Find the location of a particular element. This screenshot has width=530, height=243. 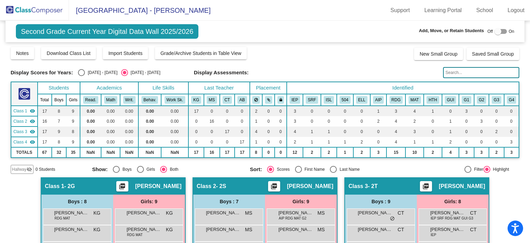

button: G2 is located at coordinates (482, 100).